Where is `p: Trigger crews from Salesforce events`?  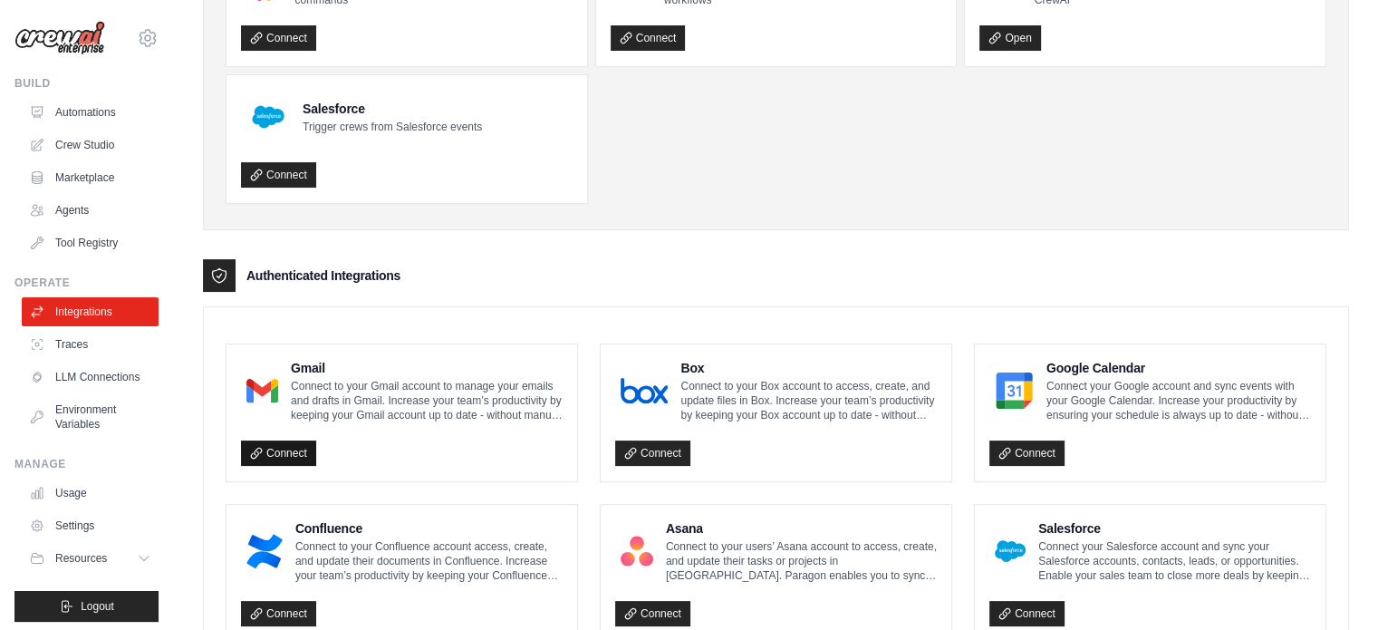 p: Trigger crews from Salesforce events is located at coordinates (392, 127).